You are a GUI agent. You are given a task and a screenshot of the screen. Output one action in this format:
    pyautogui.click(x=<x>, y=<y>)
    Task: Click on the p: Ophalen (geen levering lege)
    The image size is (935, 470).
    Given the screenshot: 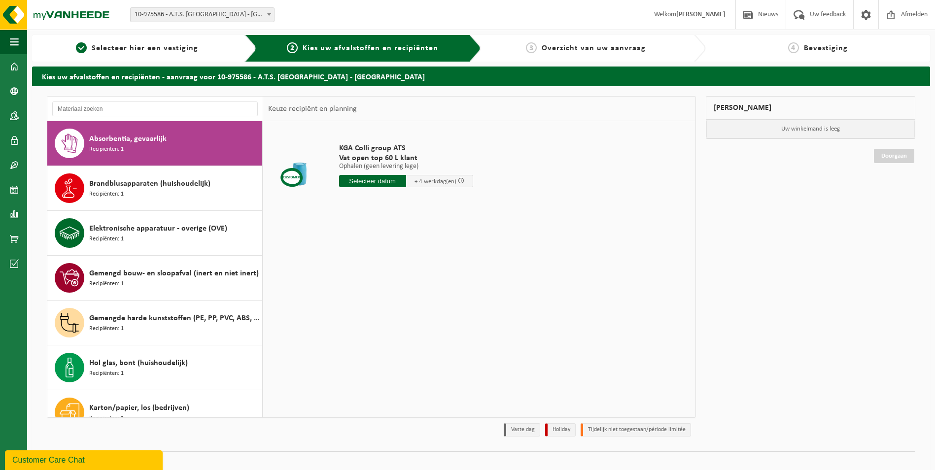 What is the action you would take?
    pyautogui.click(x=406, y=167)
    